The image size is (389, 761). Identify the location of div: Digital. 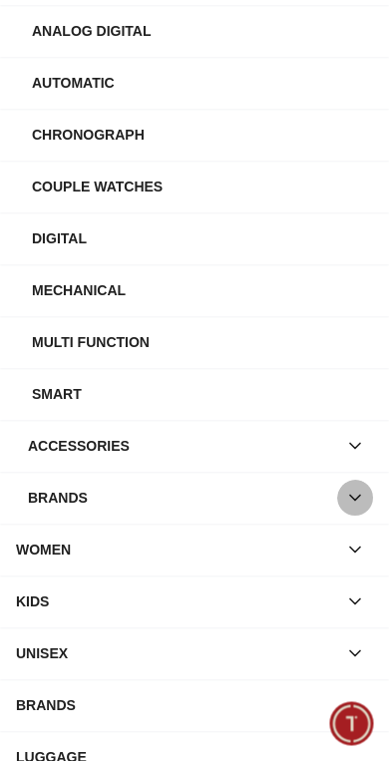
(202, 238).